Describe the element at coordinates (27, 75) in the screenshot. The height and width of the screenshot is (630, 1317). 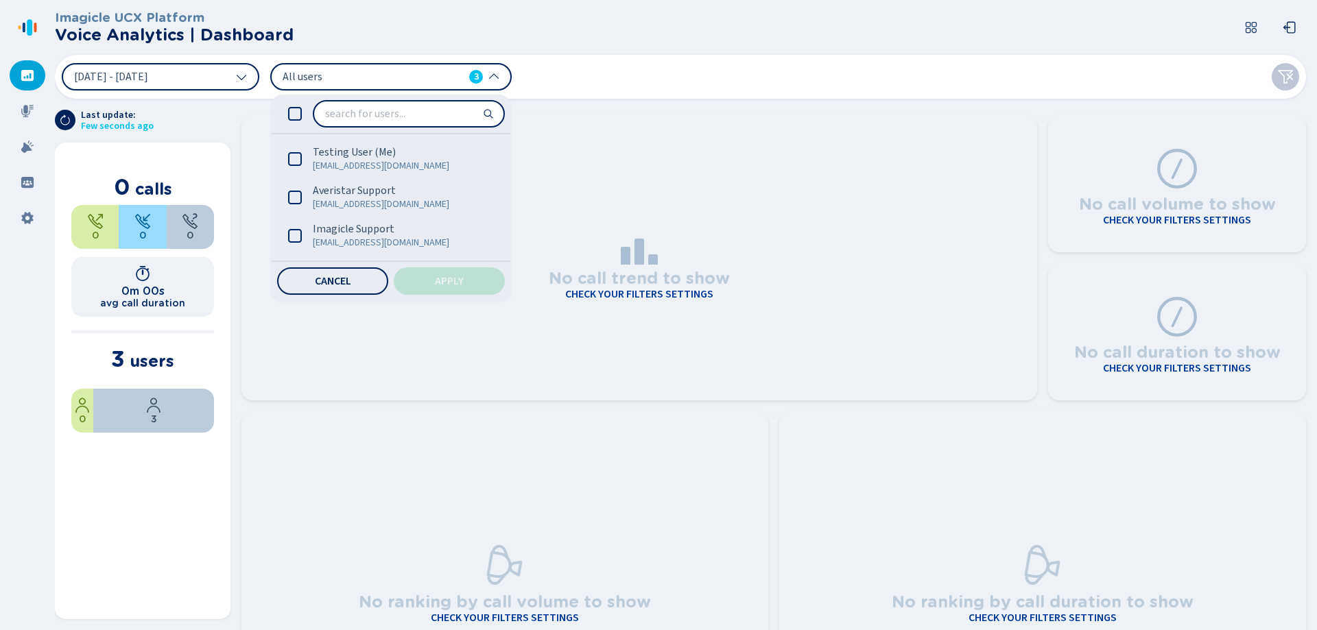
I see `svg: dashboard-filled` at that location.